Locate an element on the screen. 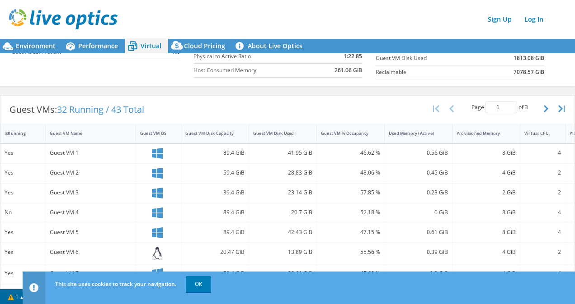 Image resolution: width=575 pixels, height=304 pixels. div: 55.56 % is located at coordinates (350, 253).